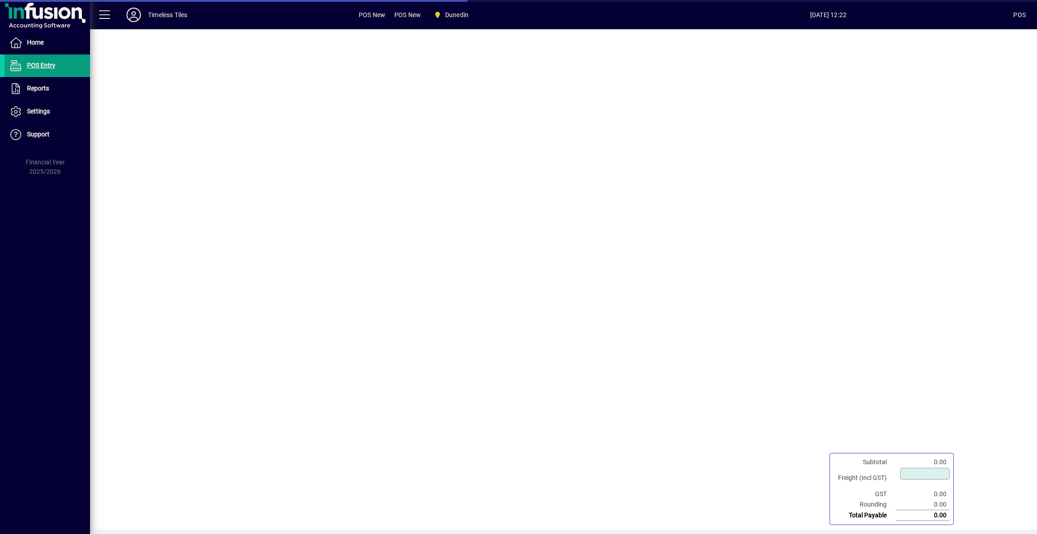  I want to click on td: GST, so click(865, 494).